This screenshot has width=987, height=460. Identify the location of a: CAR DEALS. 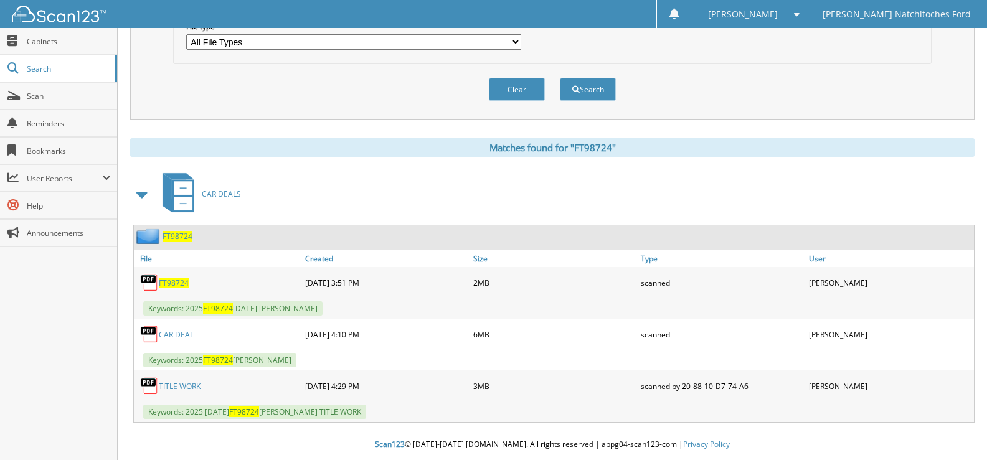
(198, 194).